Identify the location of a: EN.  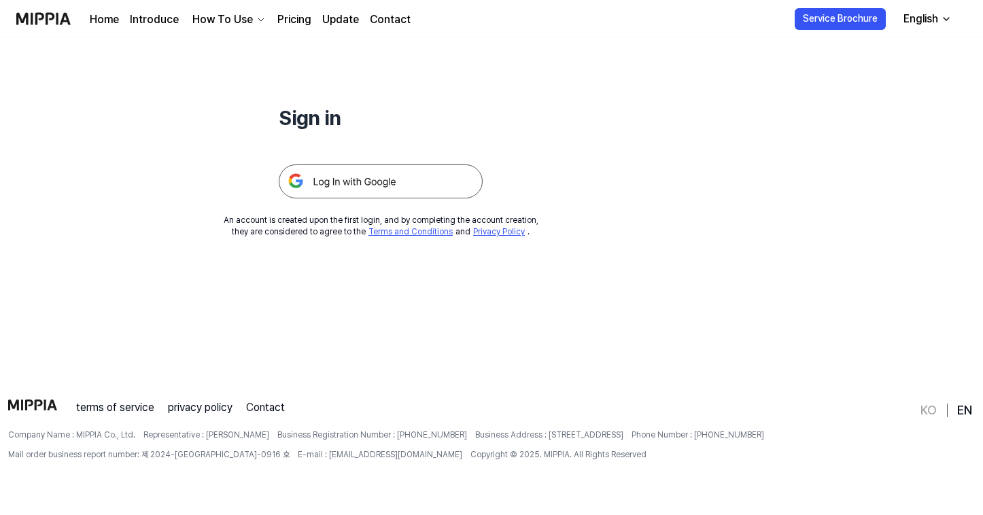
(965, 411).